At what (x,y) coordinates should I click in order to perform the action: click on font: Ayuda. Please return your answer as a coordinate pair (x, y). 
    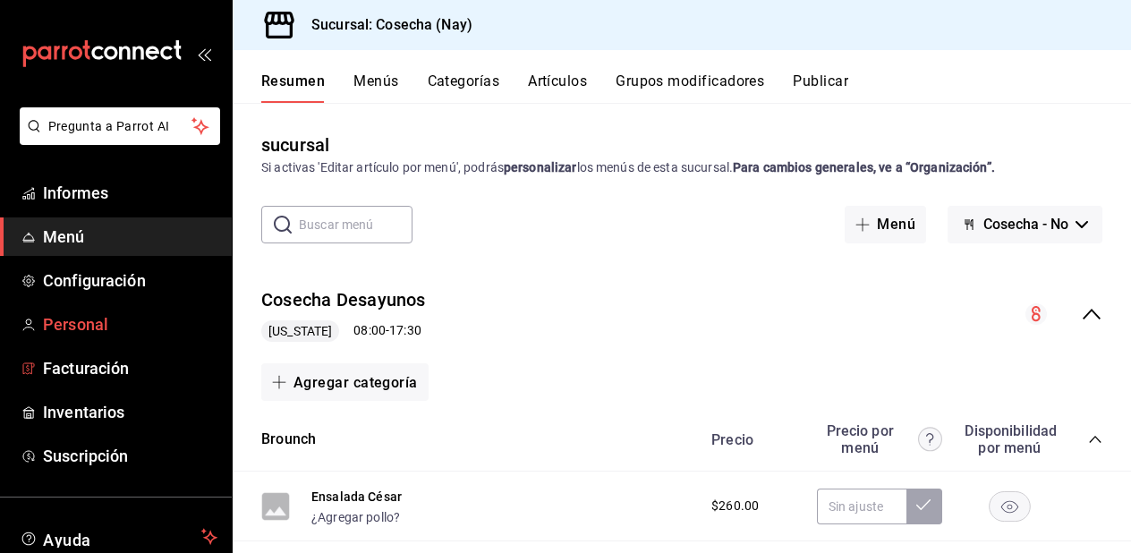
    Looking at the image, I should click on (67, 540).